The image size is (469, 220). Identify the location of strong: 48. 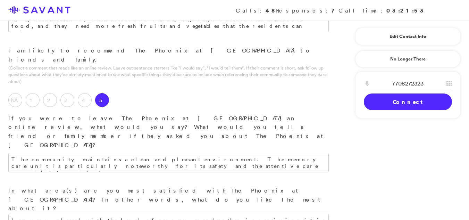
(271, 10).